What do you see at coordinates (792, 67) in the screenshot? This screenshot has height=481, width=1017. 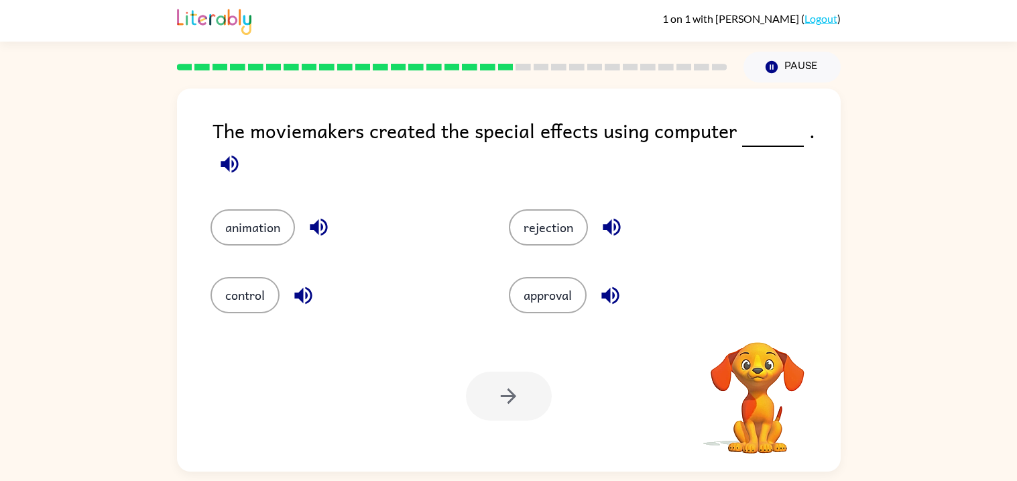 I see `button: Pause` at bounding box center [792, 67].